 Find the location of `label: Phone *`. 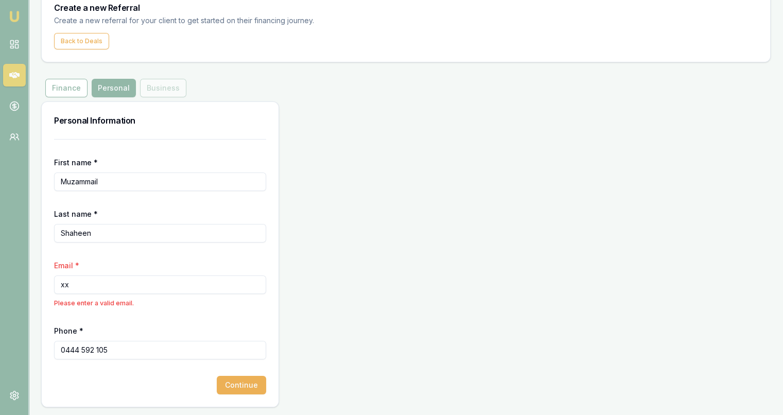

label: Phone * is located at coordinates (68, 330).